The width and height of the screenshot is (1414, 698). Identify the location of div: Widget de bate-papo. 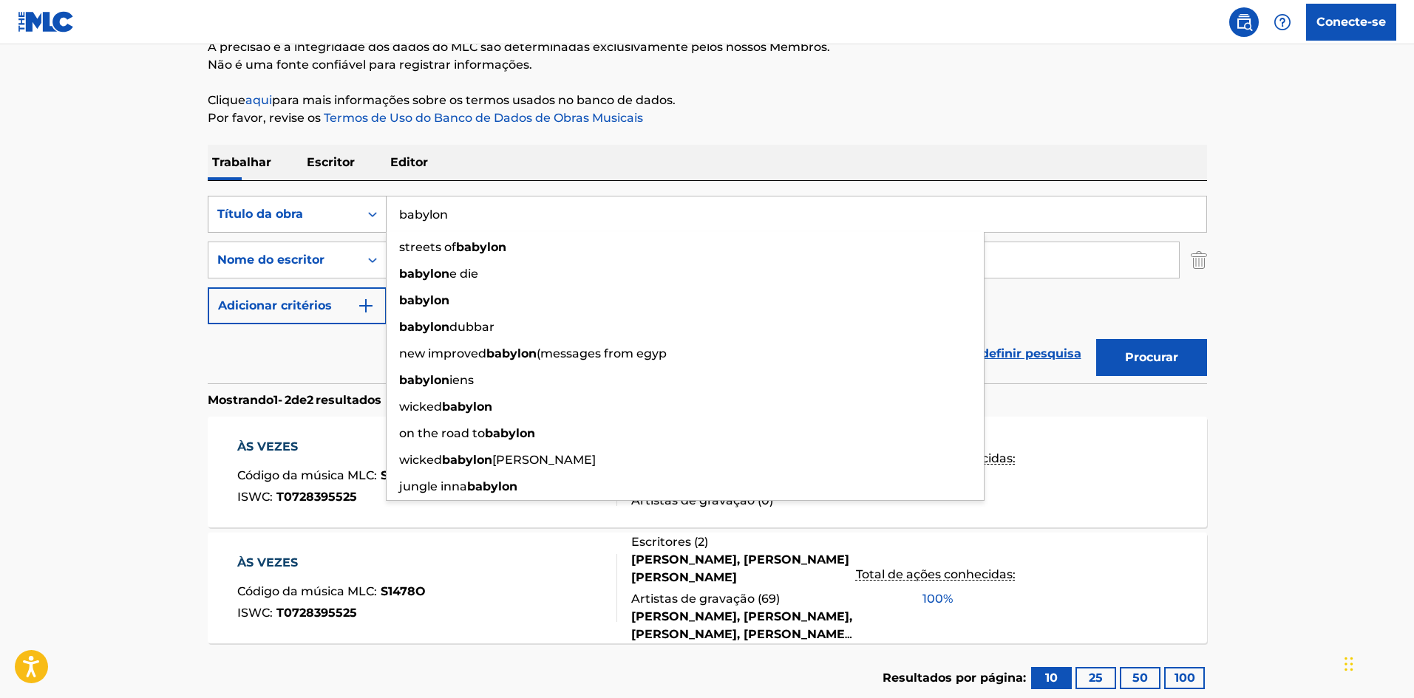
(1377, 663).